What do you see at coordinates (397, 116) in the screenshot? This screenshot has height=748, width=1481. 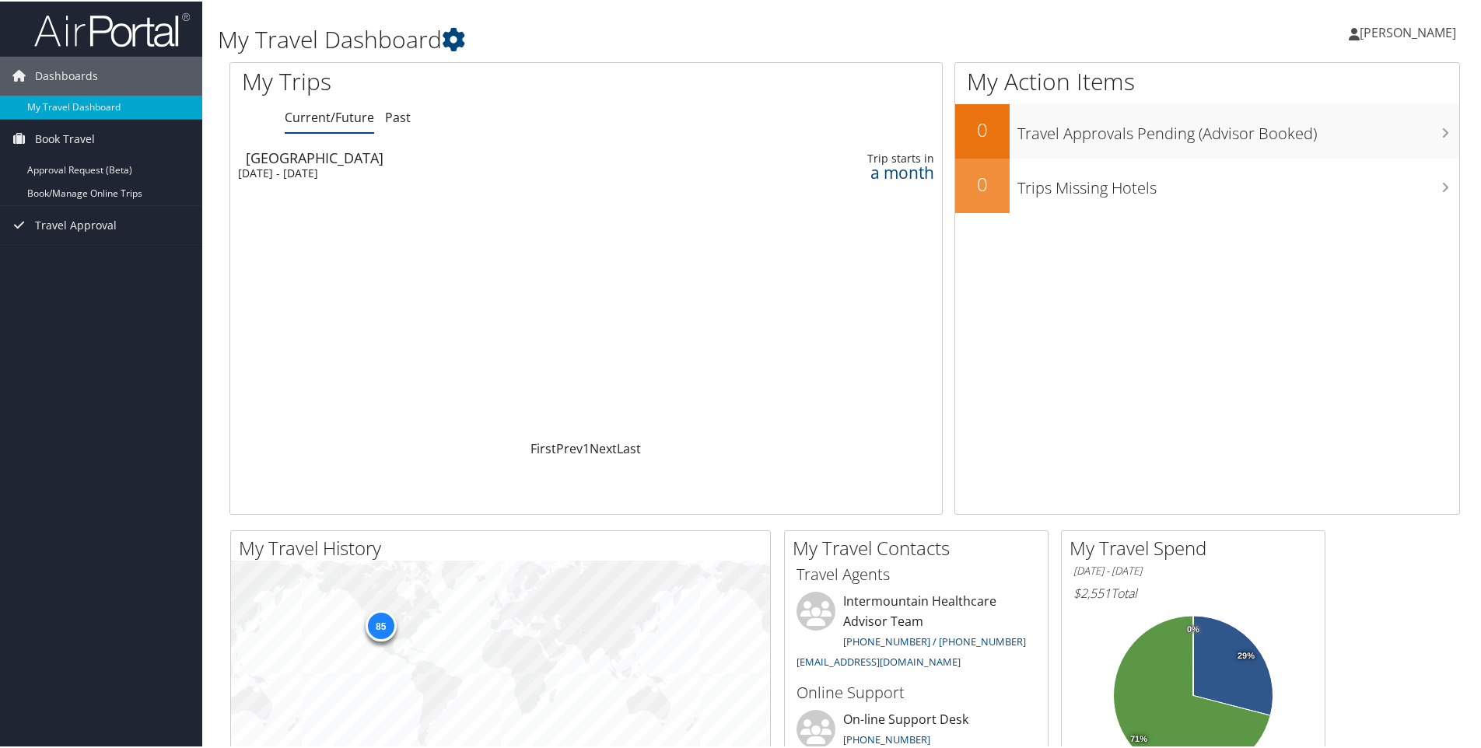 I see `a: Past` at bounding box center [397, 116].